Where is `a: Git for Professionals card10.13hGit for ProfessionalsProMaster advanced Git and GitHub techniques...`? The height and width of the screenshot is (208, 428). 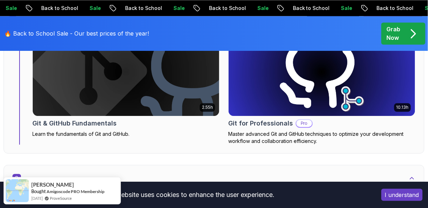 a: Git for Professionals card10.13hGit for ProfessionalsProMaster advanced Git and GitHub techniques... is located at coordinates (322, 86).